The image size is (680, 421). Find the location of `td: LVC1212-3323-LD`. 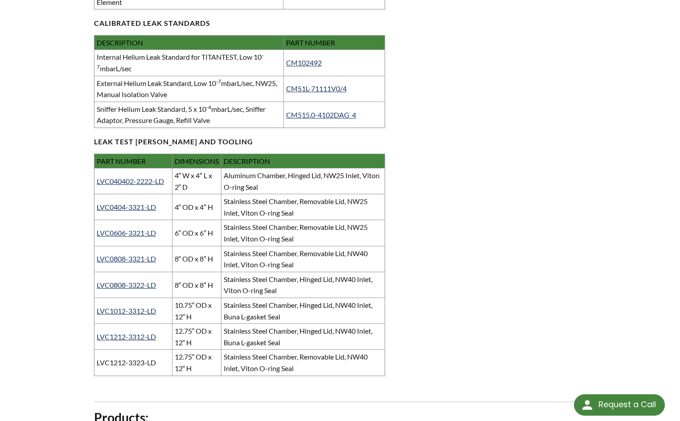

td: LVC1212-3323-LD is located at coordinates (133, 363).